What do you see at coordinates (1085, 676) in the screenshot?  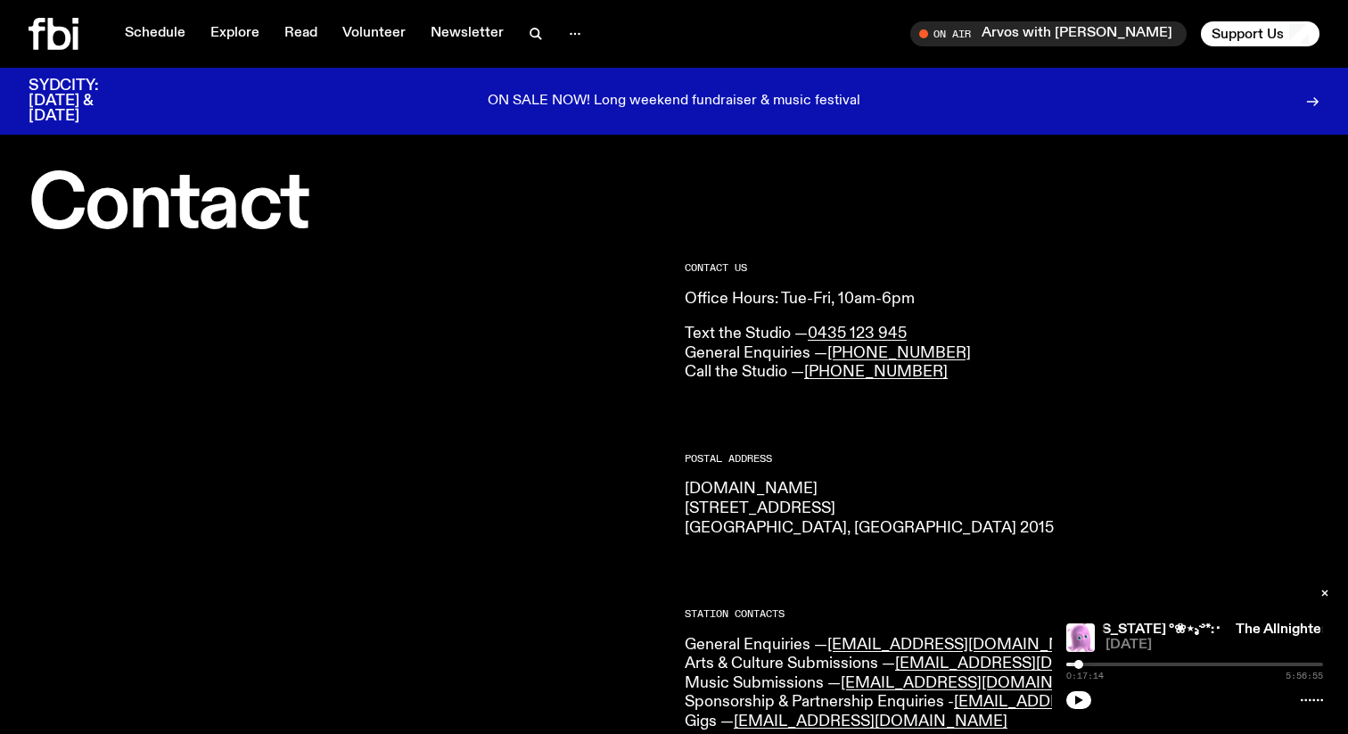 I see `span: 0:17:14` at bounding box center [1085, 676].